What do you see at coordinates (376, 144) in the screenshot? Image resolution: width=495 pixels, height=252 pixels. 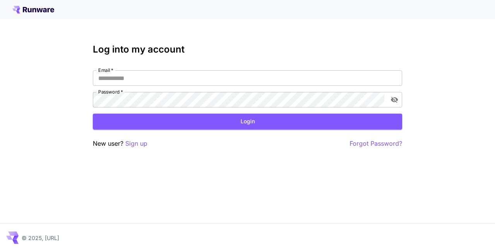 I see `p: Forgot Password?` at bounding box center [376, 144].